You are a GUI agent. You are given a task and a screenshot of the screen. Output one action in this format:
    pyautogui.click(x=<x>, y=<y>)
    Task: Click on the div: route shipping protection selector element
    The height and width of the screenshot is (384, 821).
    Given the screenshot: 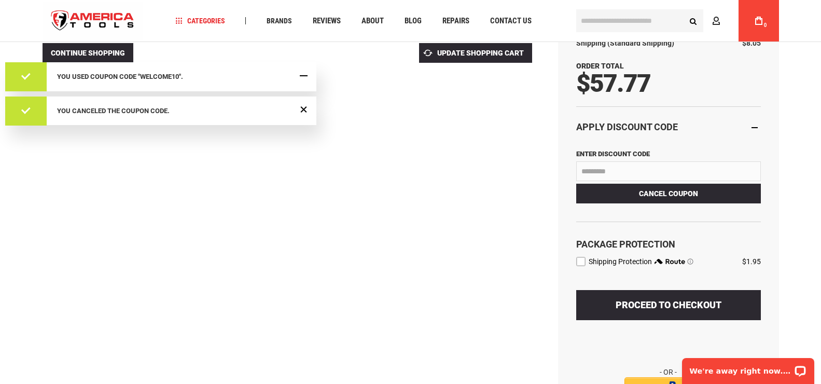 What is the action you would take?
    pyautogui.click(x=669, y=259)
    